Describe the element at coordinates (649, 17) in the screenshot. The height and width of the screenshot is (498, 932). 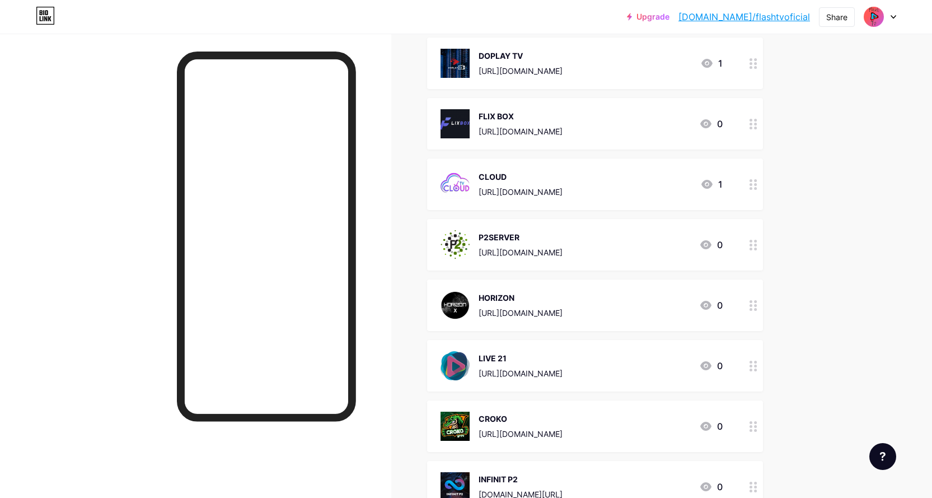
I see `a: Upgrade` at that location.